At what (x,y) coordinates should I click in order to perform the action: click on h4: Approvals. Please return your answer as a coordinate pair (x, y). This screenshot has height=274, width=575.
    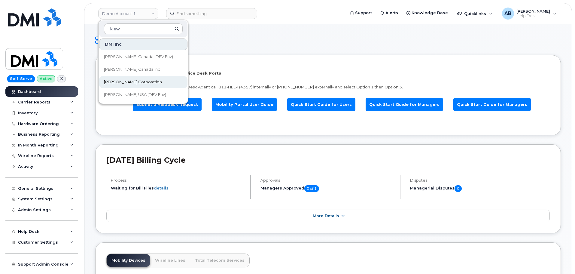
    Looking at the image, I should click on (327, 180).